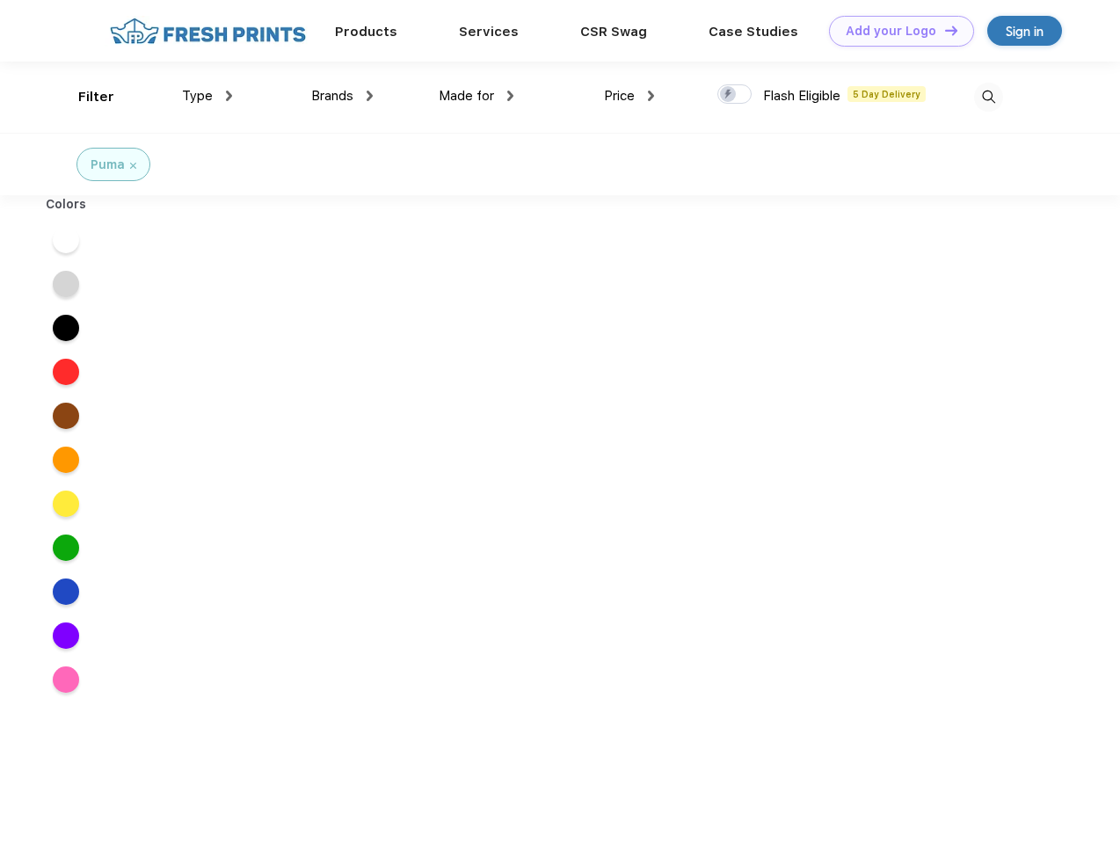 Image resolution: width=1120 pixels, height=844 pixels. What do you see at coordinates (207, 31) in the screenshot?
I see `img: fo%20logo%202.webp` at bounding box center [207, 31].